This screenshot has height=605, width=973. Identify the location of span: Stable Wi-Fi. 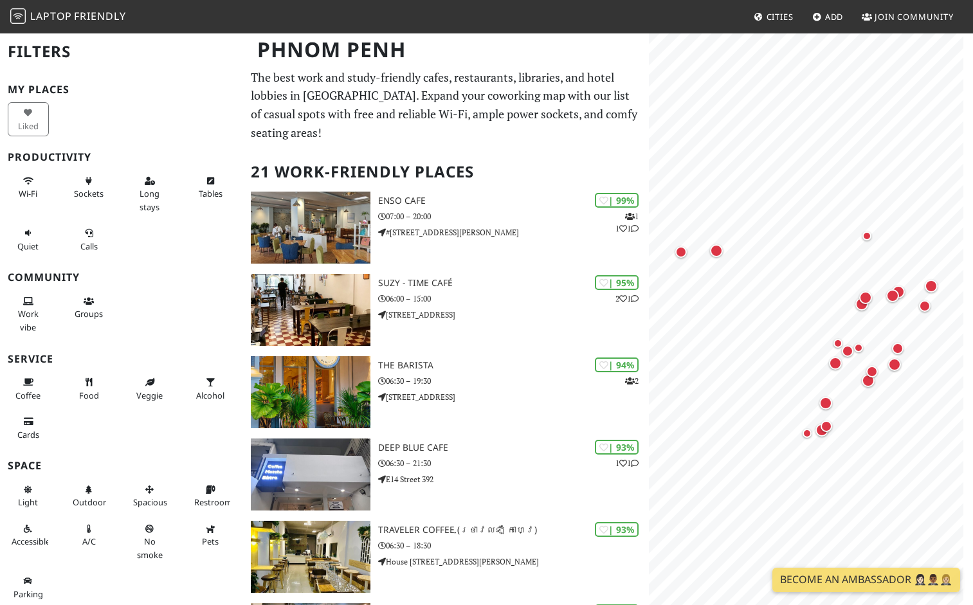
(28, 194).